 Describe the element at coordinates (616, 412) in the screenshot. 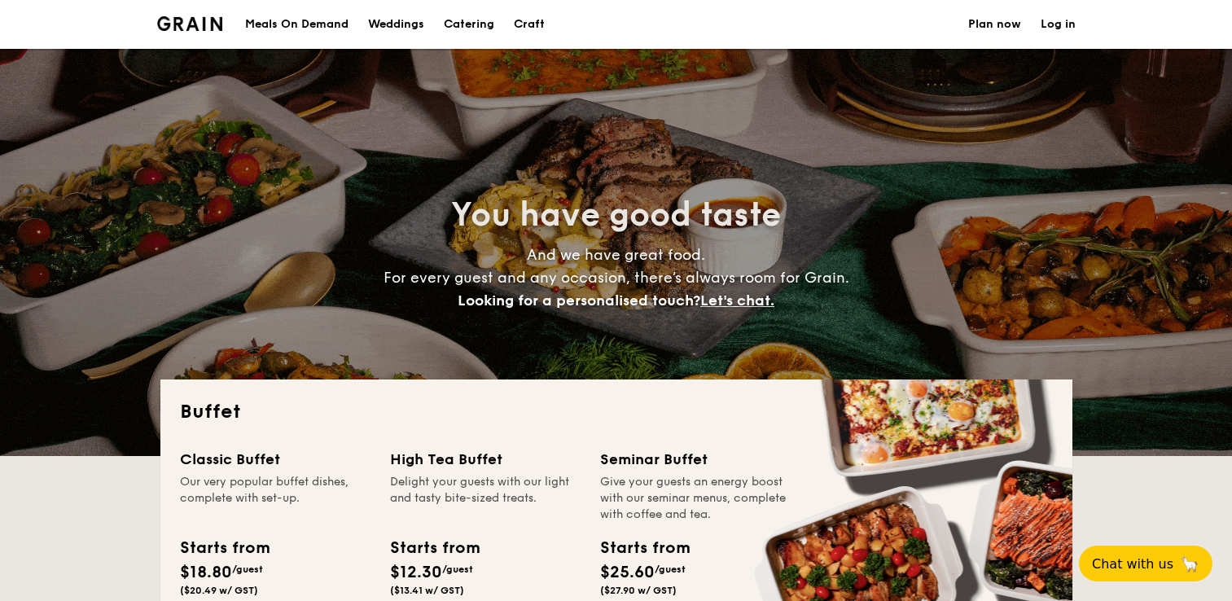

I see `h2: Buffet` at that location.